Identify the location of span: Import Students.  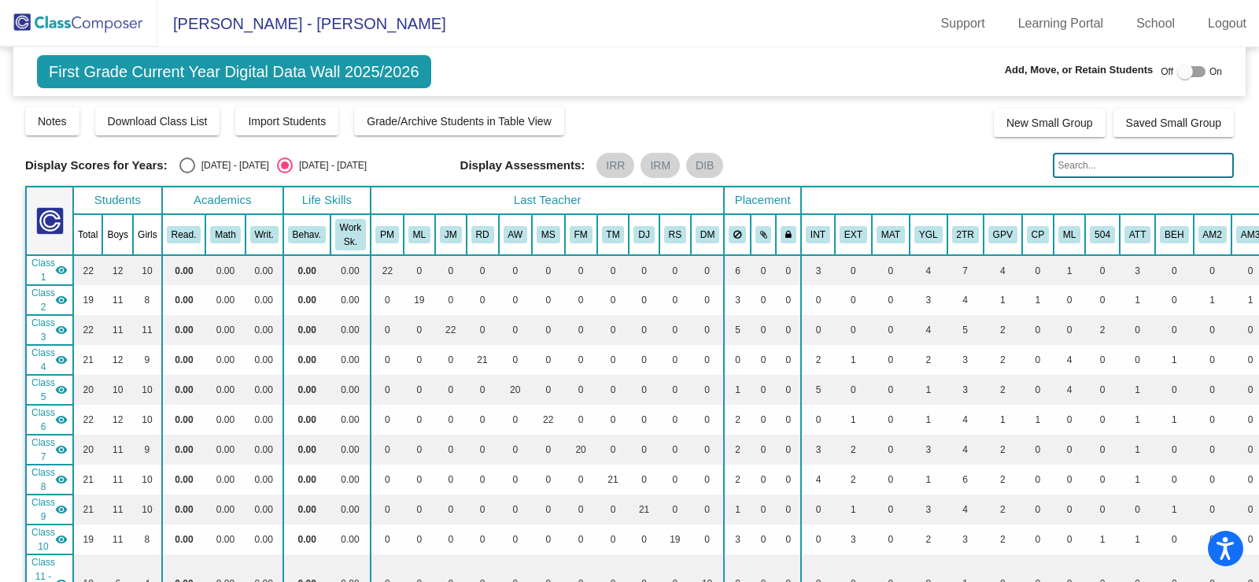
(286, 121).